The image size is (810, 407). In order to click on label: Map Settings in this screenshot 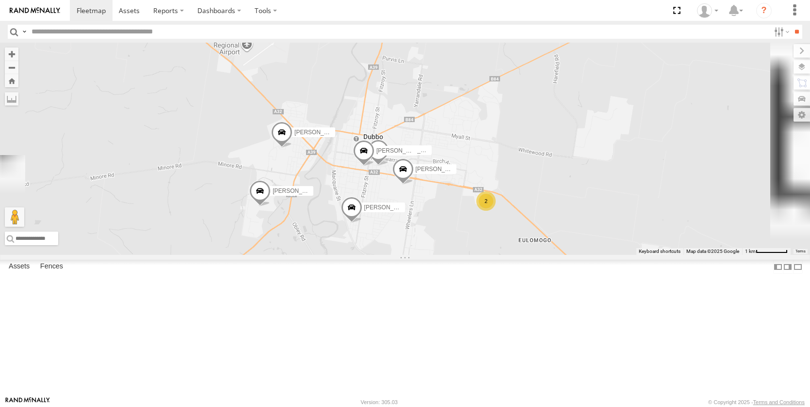, I will do `click(802, 115)`.